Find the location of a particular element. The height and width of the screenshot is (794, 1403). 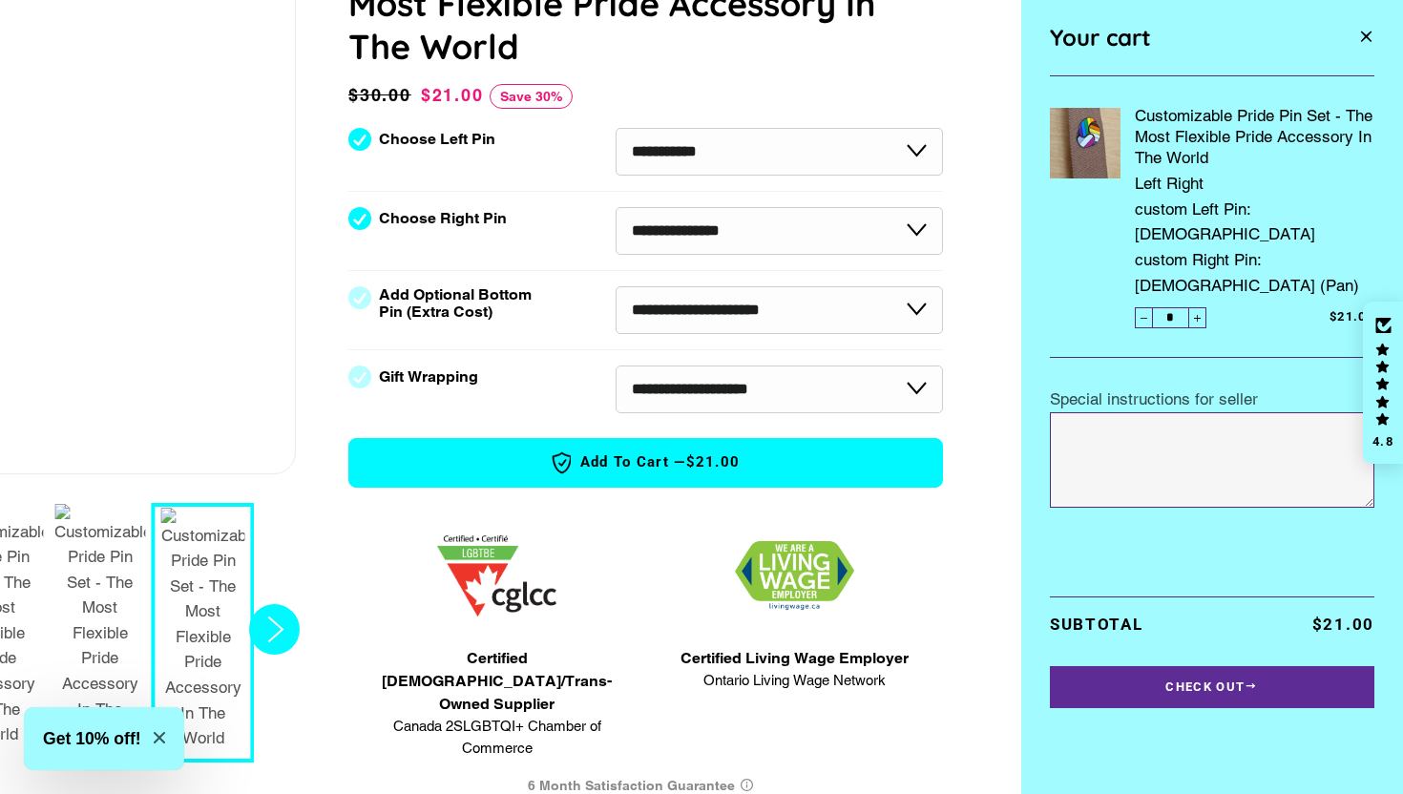

span: Save 30% is located at coordinates (531, 96).